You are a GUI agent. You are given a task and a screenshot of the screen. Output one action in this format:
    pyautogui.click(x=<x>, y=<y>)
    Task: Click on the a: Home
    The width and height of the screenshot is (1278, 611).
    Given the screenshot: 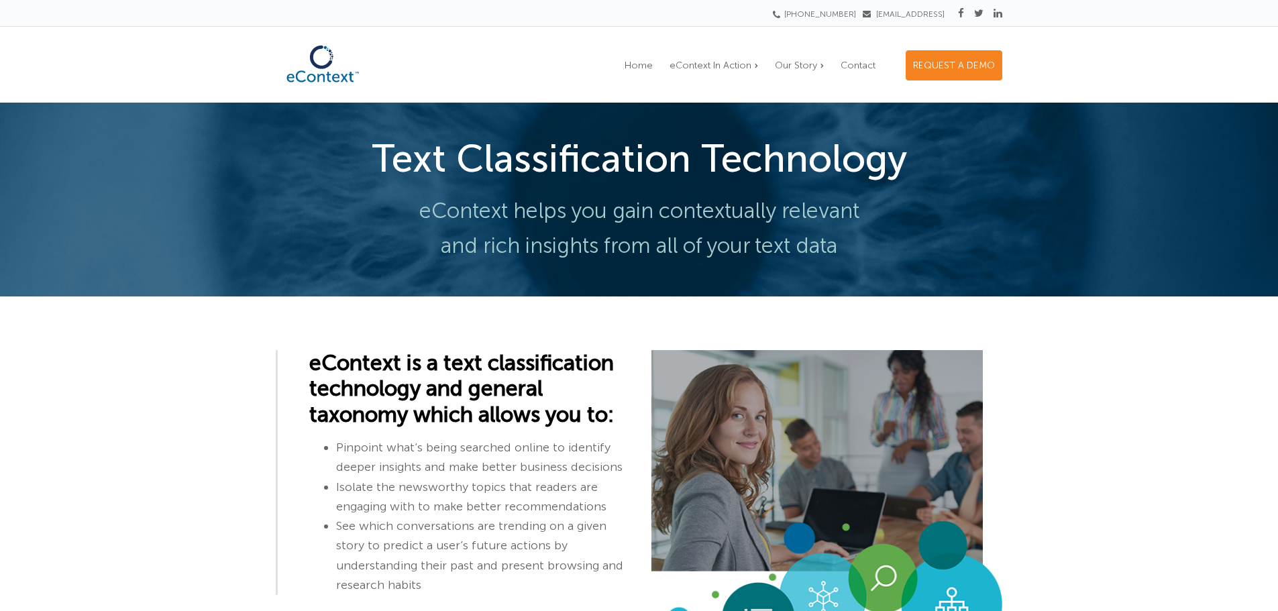 What is the action you would take?
    pyautogui.click(x=639, y=65)
    